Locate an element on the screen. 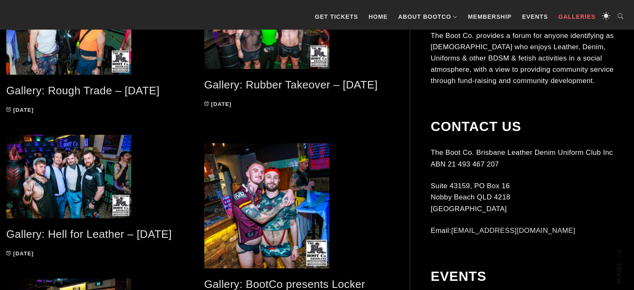  a: GET TICKETS is located at coordinates (336, 17).